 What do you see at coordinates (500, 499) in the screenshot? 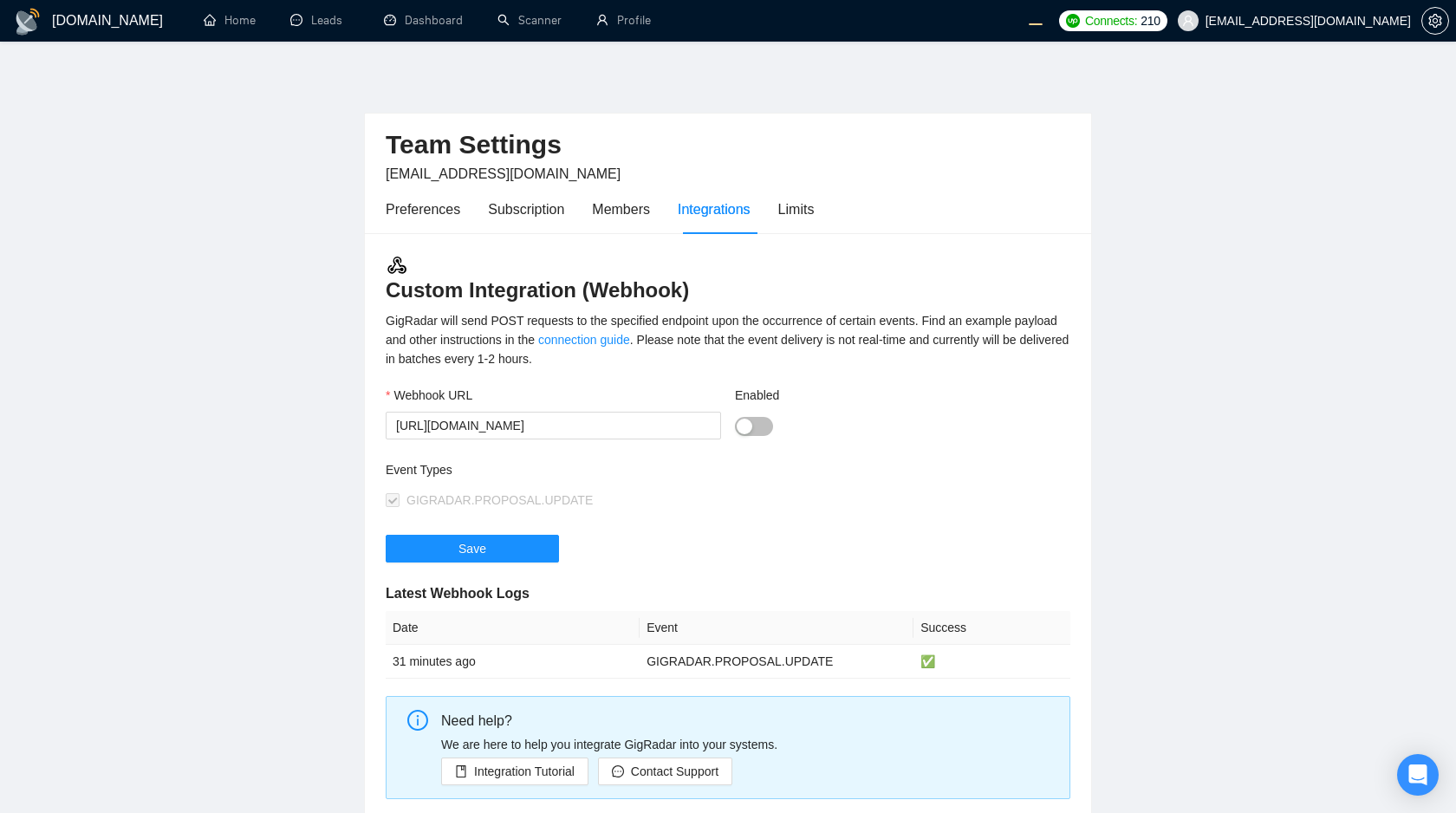
I see `span: GIGRADAR.PROPOSAL.UPDATE` at bounding box center [500, 499].